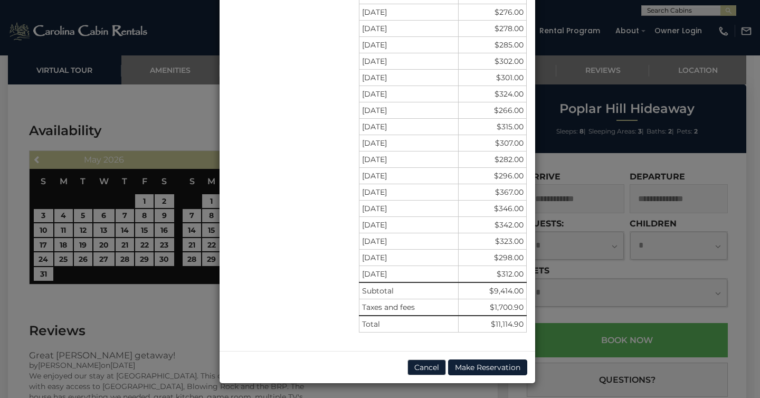  I want to click on button: Cancel, so click(426, 367).